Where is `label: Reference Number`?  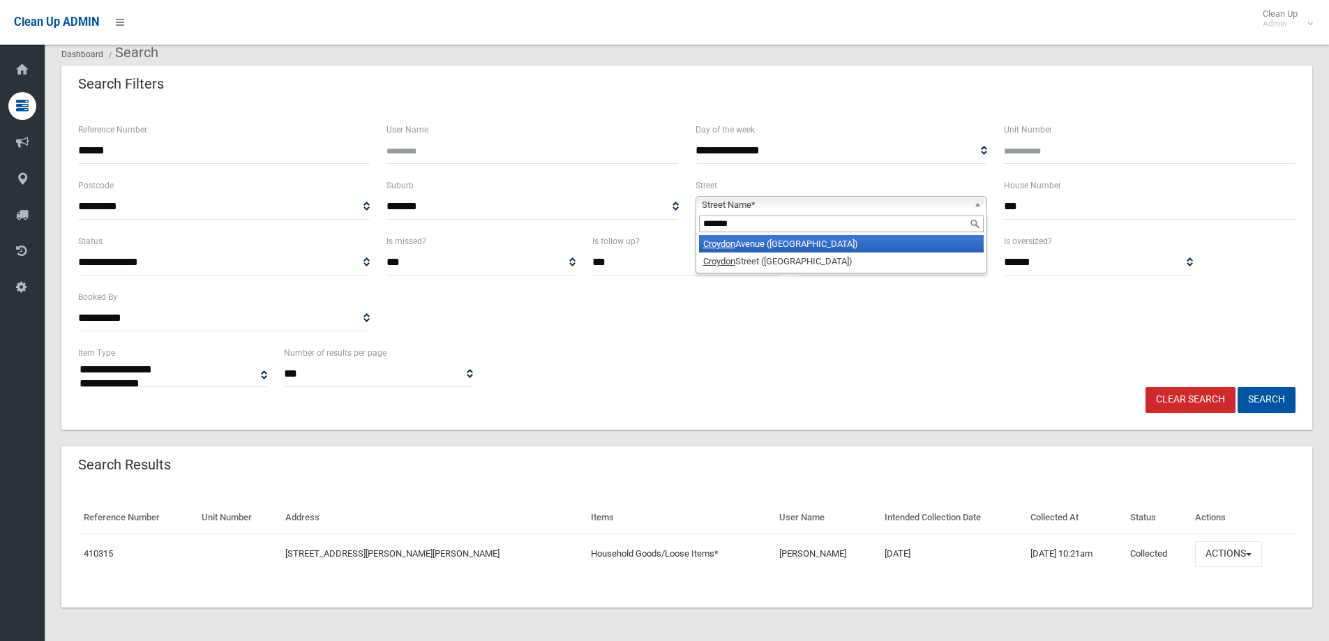
label: Reference Number is located at coordinates (112, 130).